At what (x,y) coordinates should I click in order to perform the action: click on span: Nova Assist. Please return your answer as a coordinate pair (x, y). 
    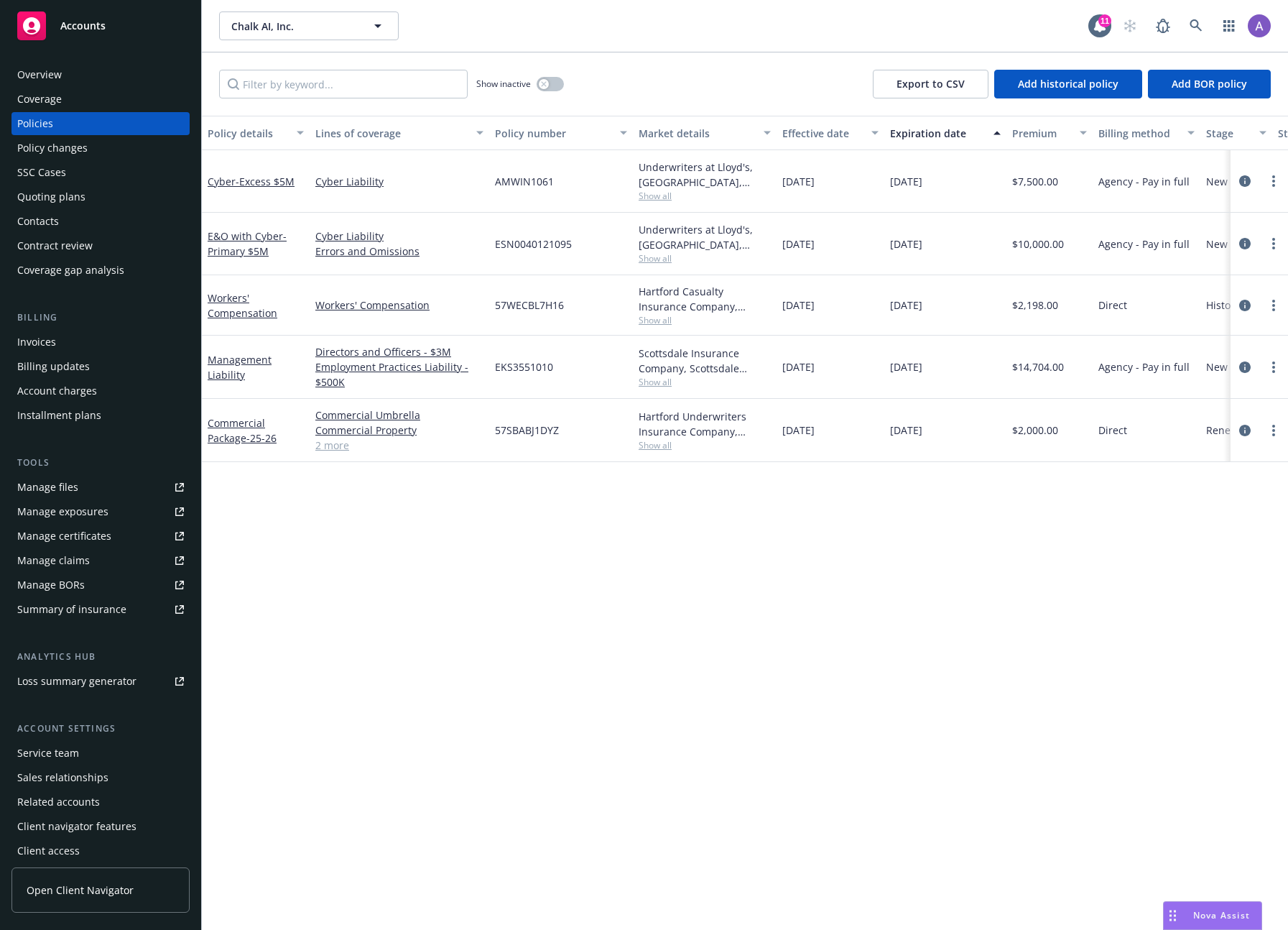
    Looking at the image, I should click on (1222, 915).